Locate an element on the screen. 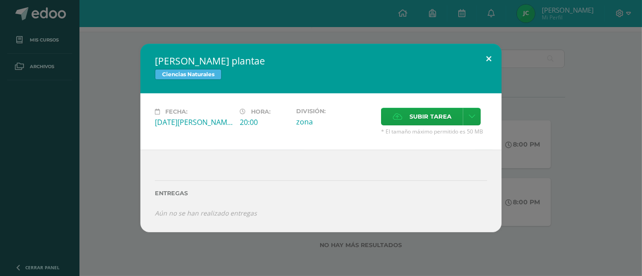  span: Hora: is located at coordinates (260, 111).